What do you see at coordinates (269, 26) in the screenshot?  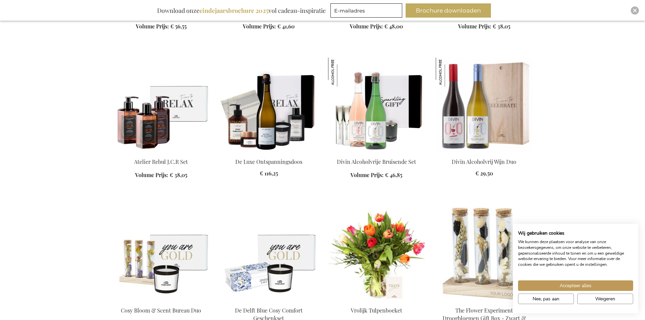 I see `a: Volume Prijs: € 41,60` at bounding box center [269, 26].